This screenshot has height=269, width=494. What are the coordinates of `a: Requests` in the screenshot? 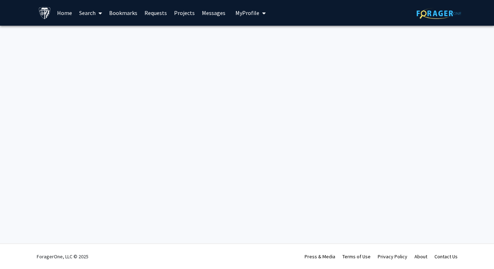 It's located at (156, 13).